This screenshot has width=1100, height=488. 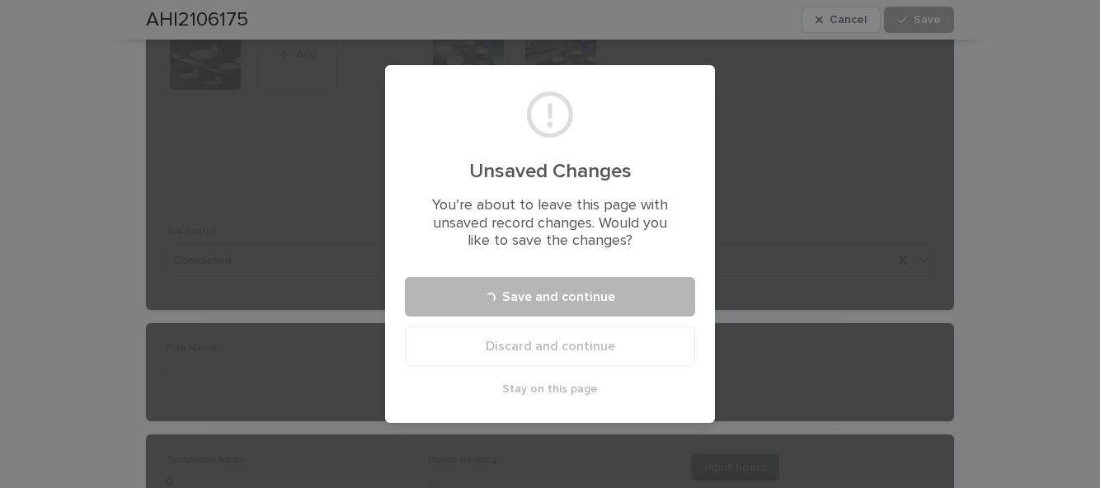 What do you see at coordinates (550, 389) in the screenshot?
I see `button: Stay on this page` at bounding box center [550, 389].